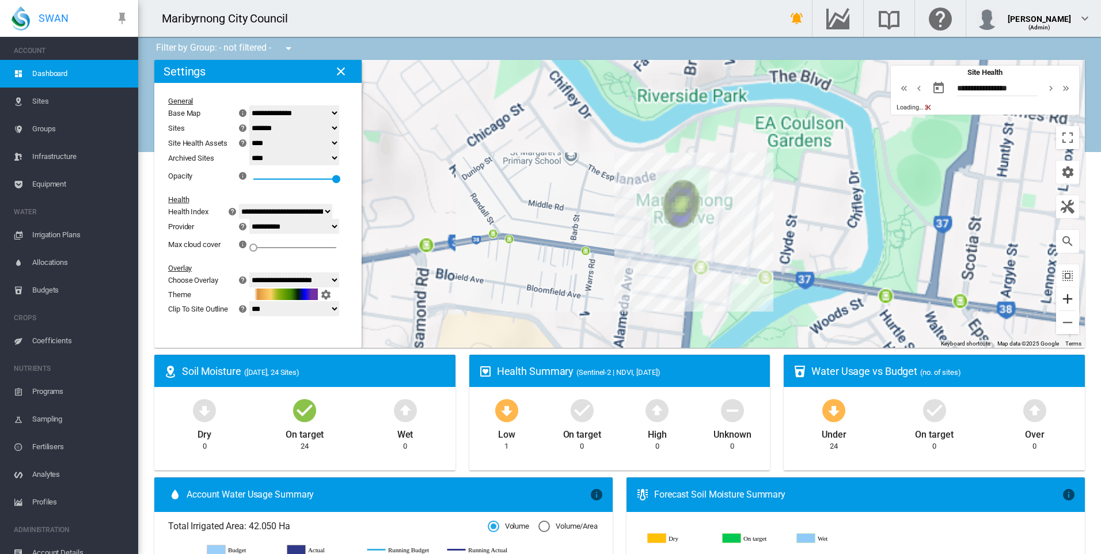  I want to click on span: Equipment, so click(81, 184).